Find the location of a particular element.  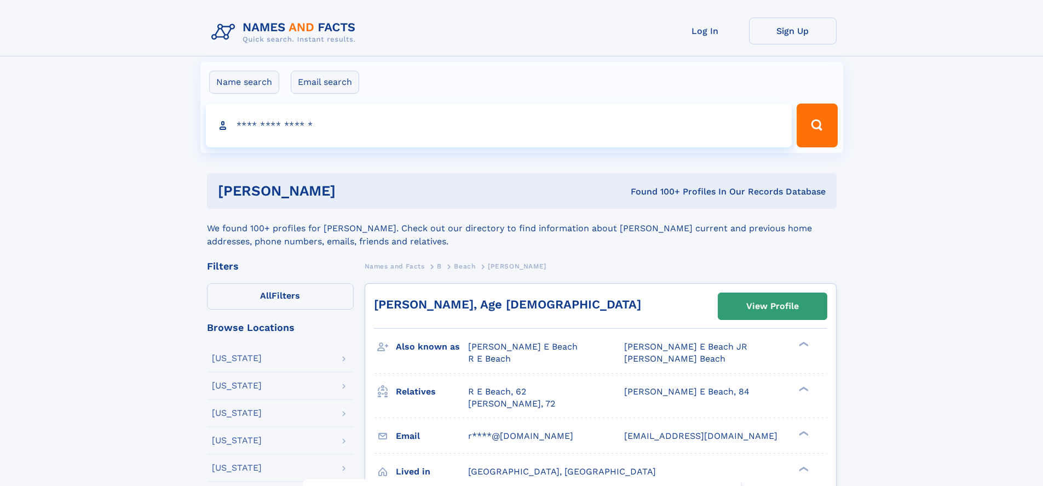

div: Browse Locations is located at coordinates (280, 327).